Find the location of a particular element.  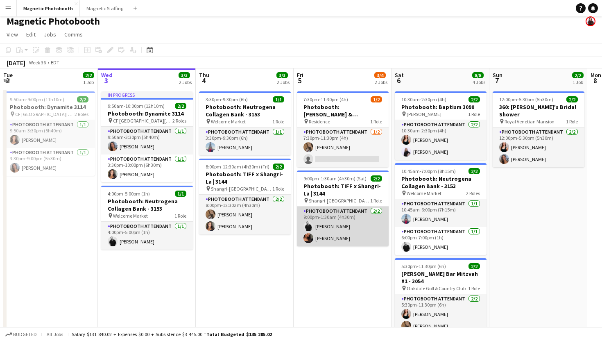

span: 4 is located at coordinates (204, 80).